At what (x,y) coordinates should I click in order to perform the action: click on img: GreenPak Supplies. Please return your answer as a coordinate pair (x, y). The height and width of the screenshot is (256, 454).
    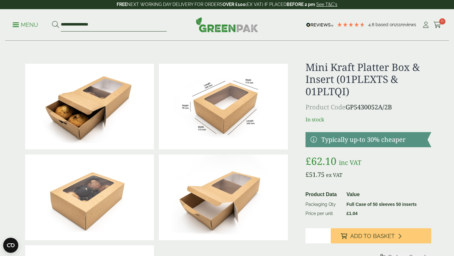
    Looking at the image, I should click on (227, 25).